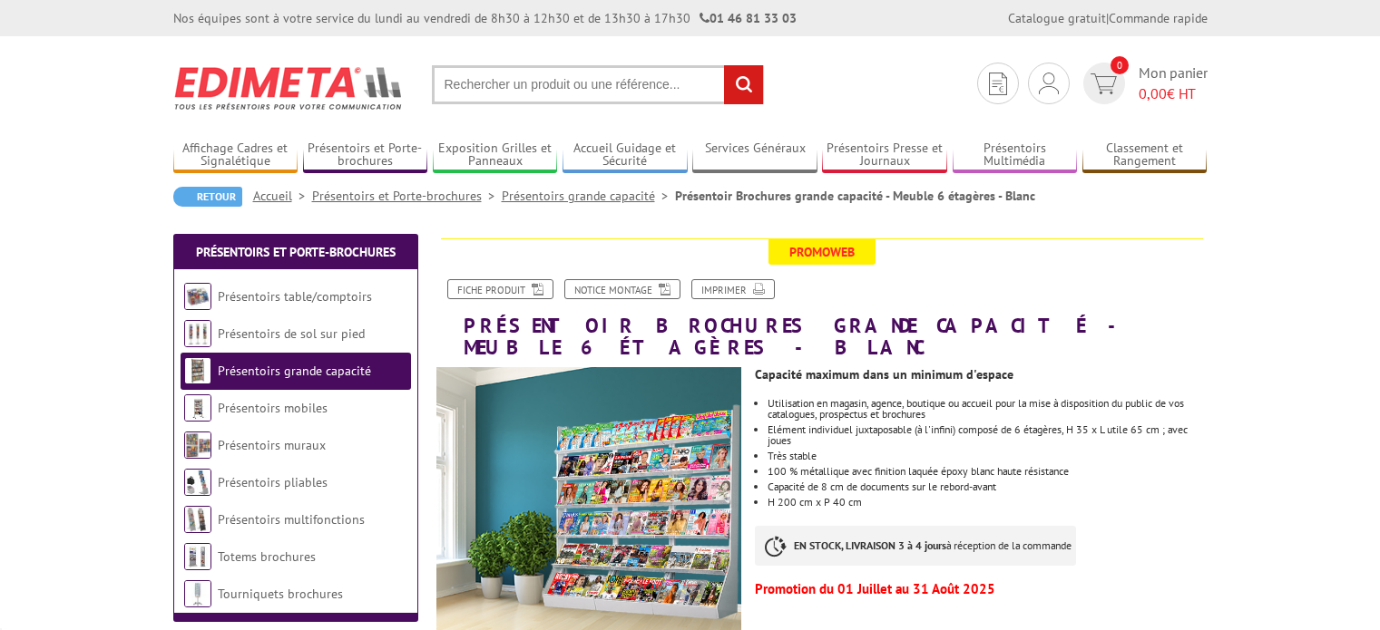 The width and height of the screenshot is (1380, 630). Describe the element at coordinates (987, 435) in the screenshot. I see `li: Elément individuel juxtaposable (à l'infini) composé de 6 étagères, H 35 x L utile 65 cm ; avec j...` at that location.